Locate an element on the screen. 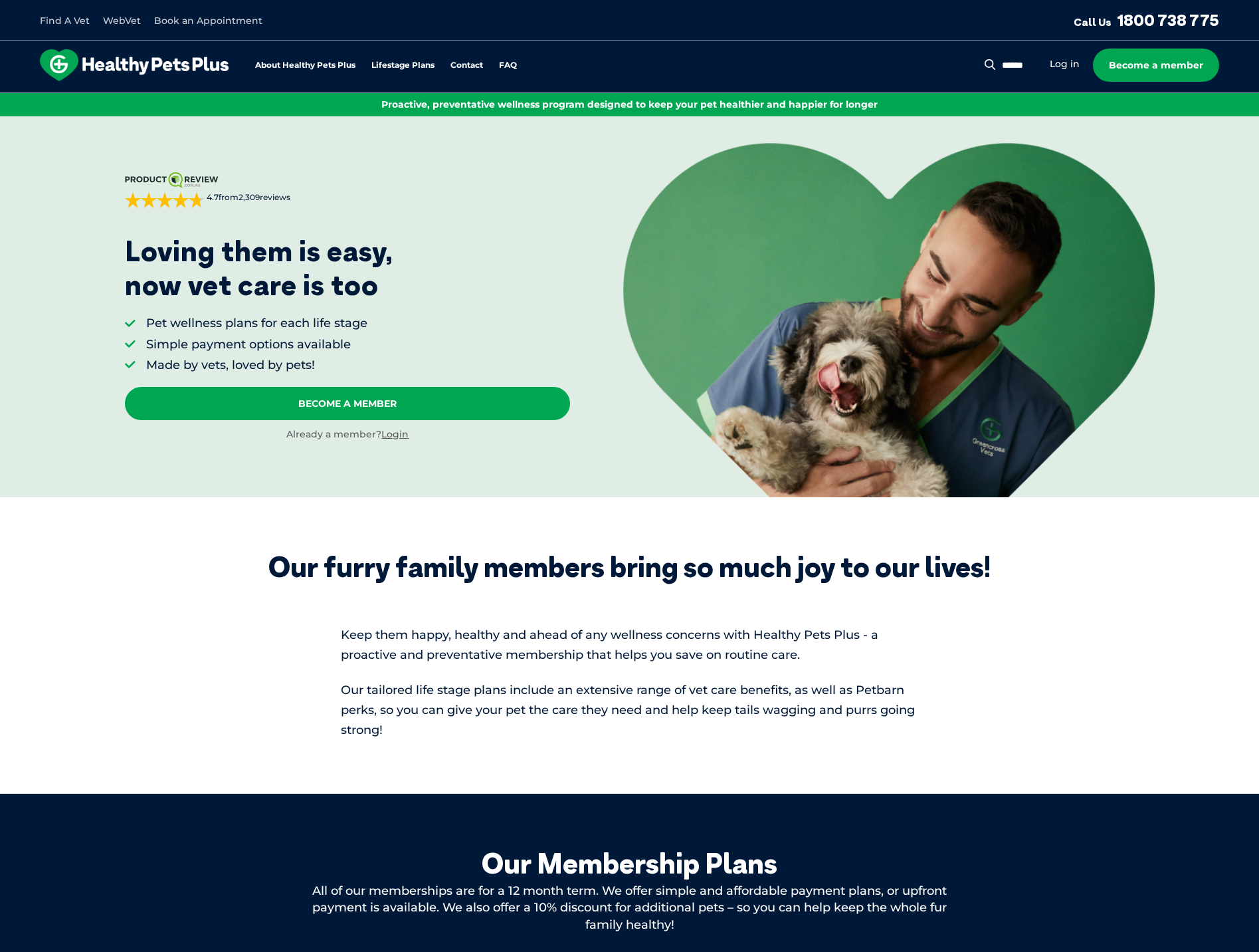 The width and height of the screenshot is (1259, 952). div: 4.7 out of 5 stars is located at coordinates (165, 200).